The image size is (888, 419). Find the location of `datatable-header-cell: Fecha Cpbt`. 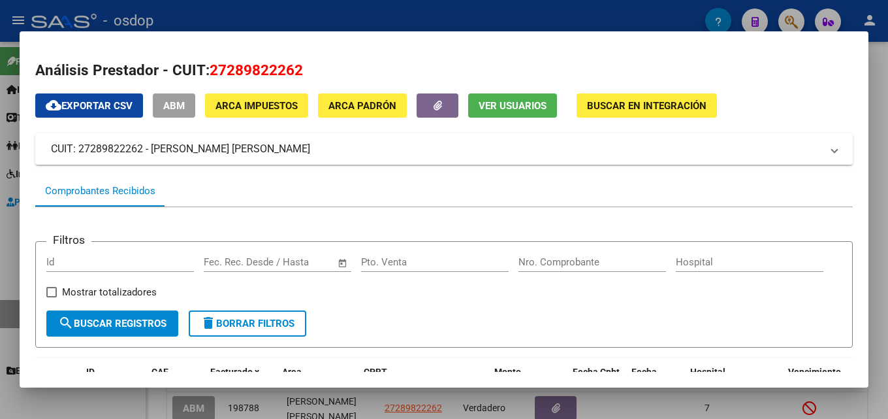

datatable-header-cell: Fecha Cpbt is located at coordinates (597, 387).